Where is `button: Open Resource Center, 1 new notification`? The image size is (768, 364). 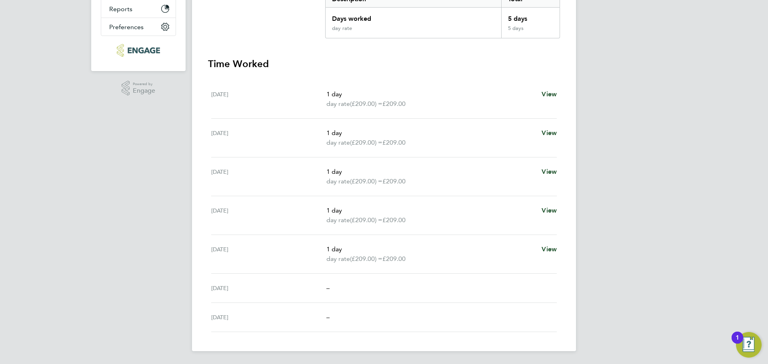 button: Open Resource Center, 1 new notification is located at coordinates (749, 345).